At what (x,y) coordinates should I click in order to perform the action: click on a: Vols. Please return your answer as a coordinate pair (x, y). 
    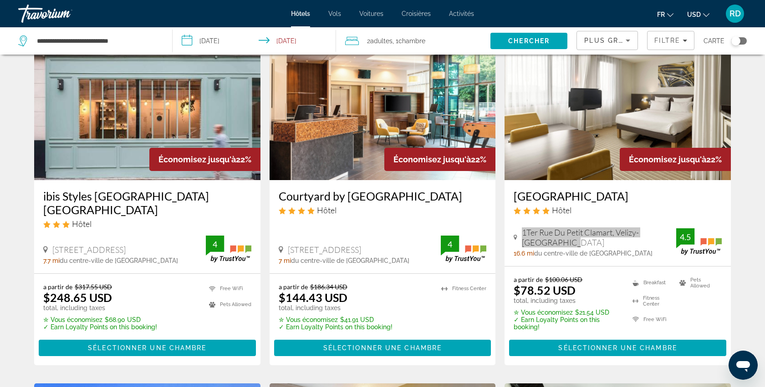
    Looking at the image, I should click on (335, 14).